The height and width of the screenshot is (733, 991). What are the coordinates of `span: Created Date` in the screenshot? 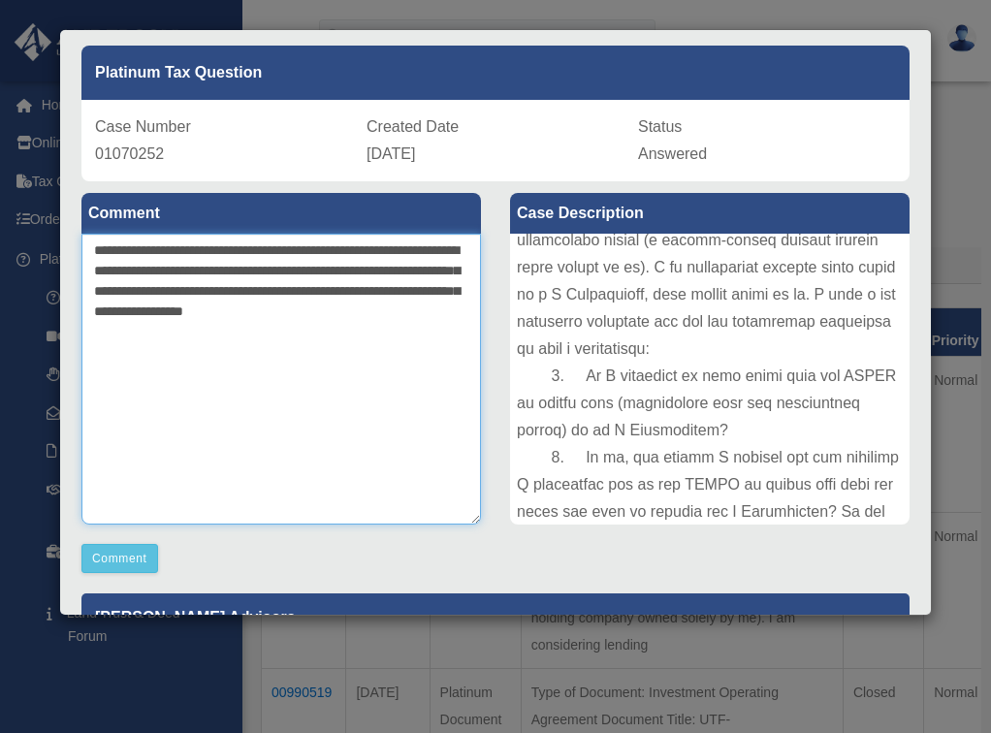 It's located at (412, 126).